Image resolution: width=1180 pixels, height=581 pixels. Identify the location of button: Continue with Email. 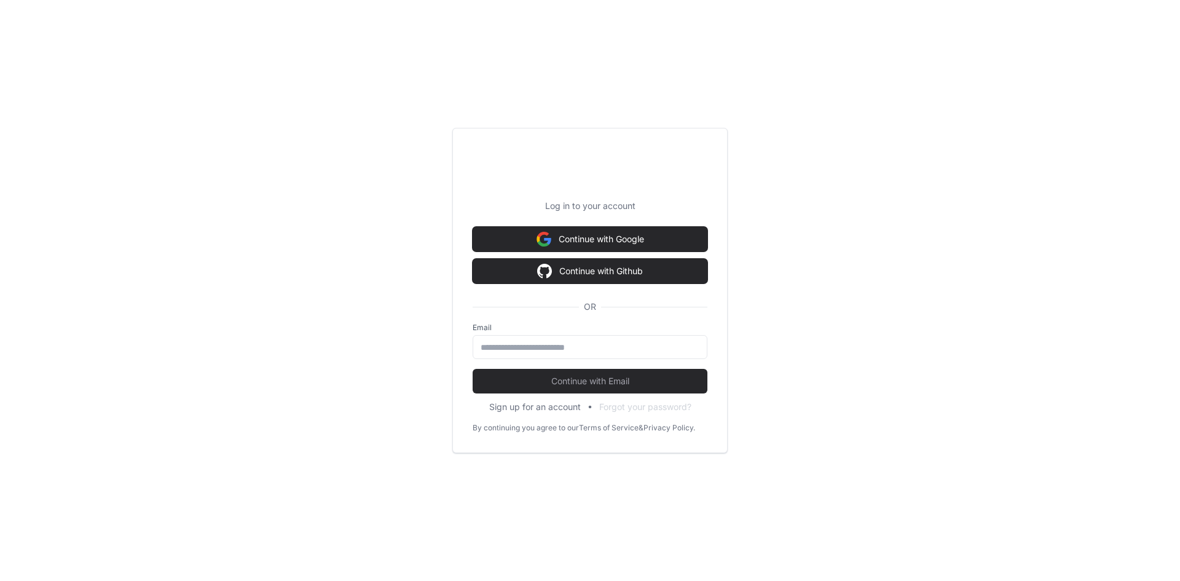
(590, 381).